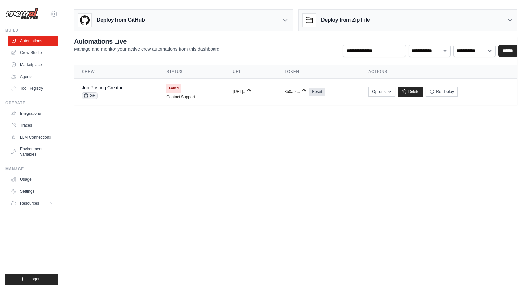  What do you see at coordinates (411, 92) in the screenshot?
I see `a: Delete` at bounding box center [411, 92].